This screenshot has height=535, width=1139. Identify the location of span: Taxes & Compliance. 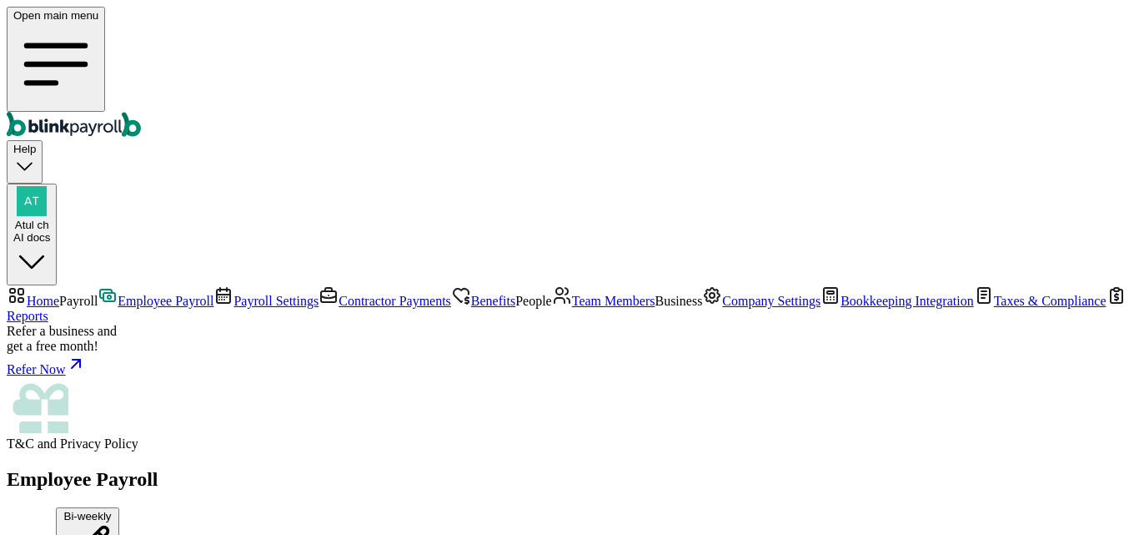
(1050, 300).